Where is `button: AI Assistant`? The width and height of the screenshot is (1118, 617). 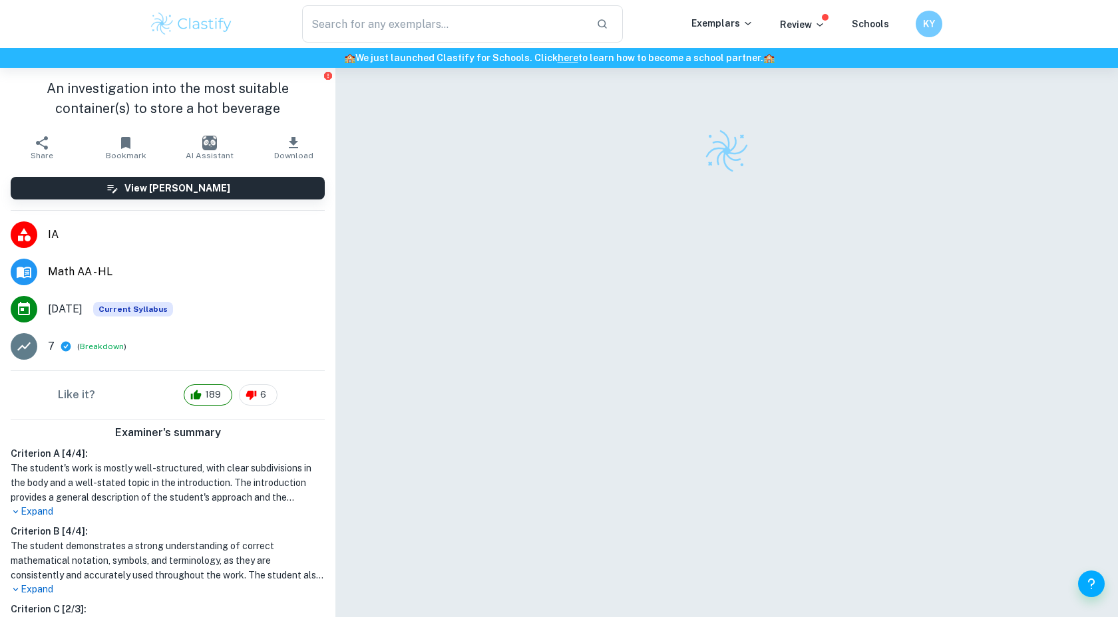
button: AI Assistant is located at coordinates (210, 148).